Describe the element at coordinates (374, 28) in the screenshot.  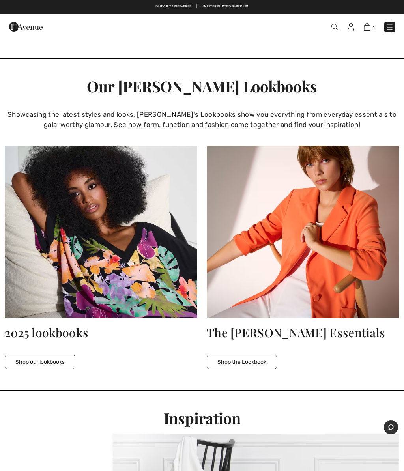
I see `span: 1` at that location.